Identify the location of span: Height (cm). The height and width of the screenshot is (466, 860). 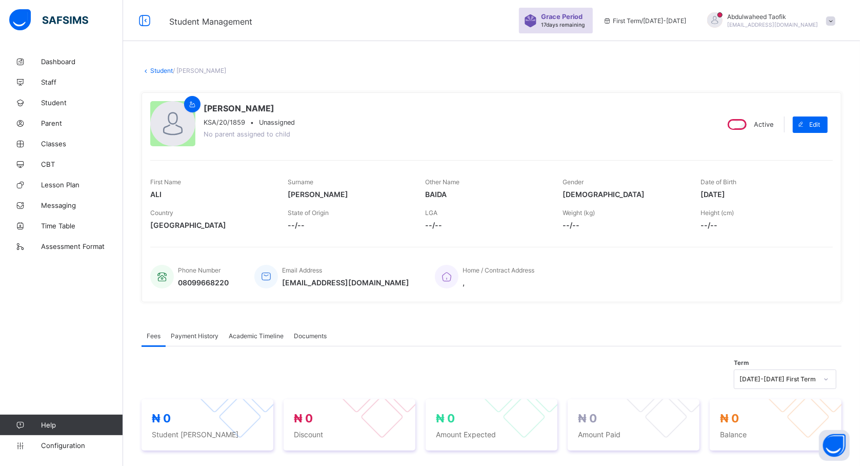
(717, 212).